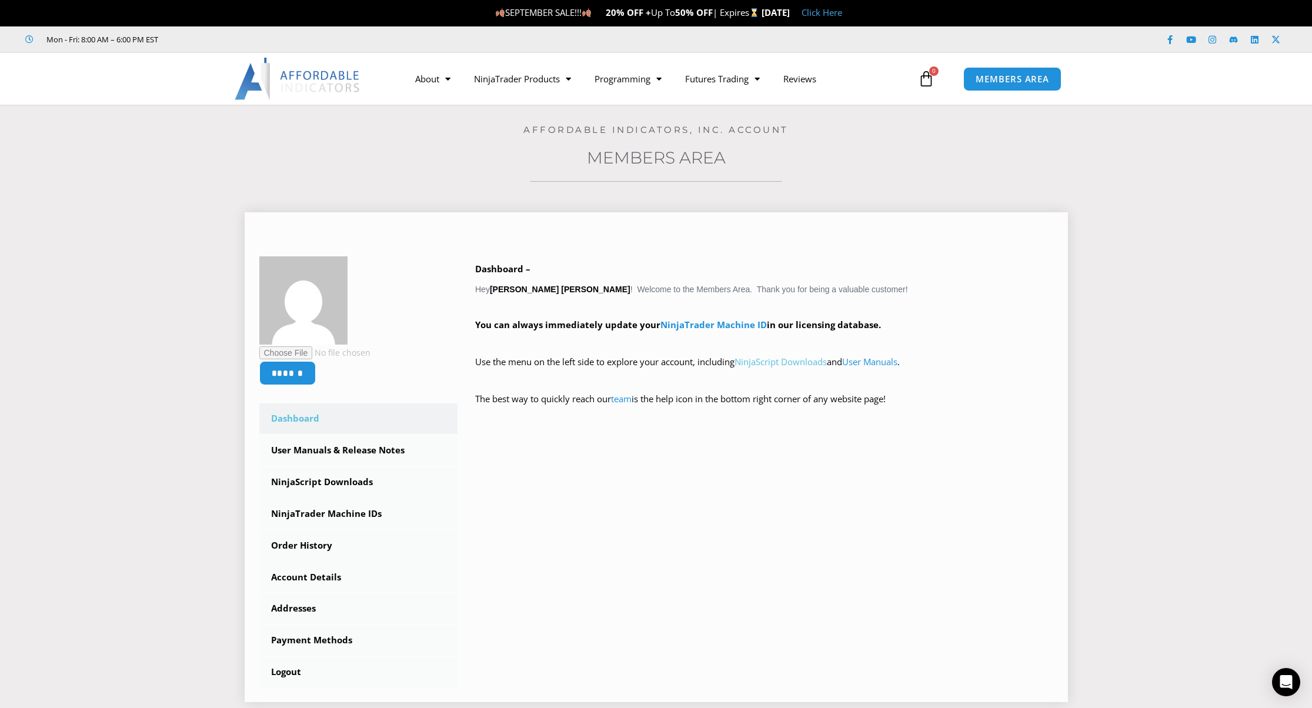  Describe the element at coordinates (359, 609) in the screenshot. I see `a: Addresses` at that location.